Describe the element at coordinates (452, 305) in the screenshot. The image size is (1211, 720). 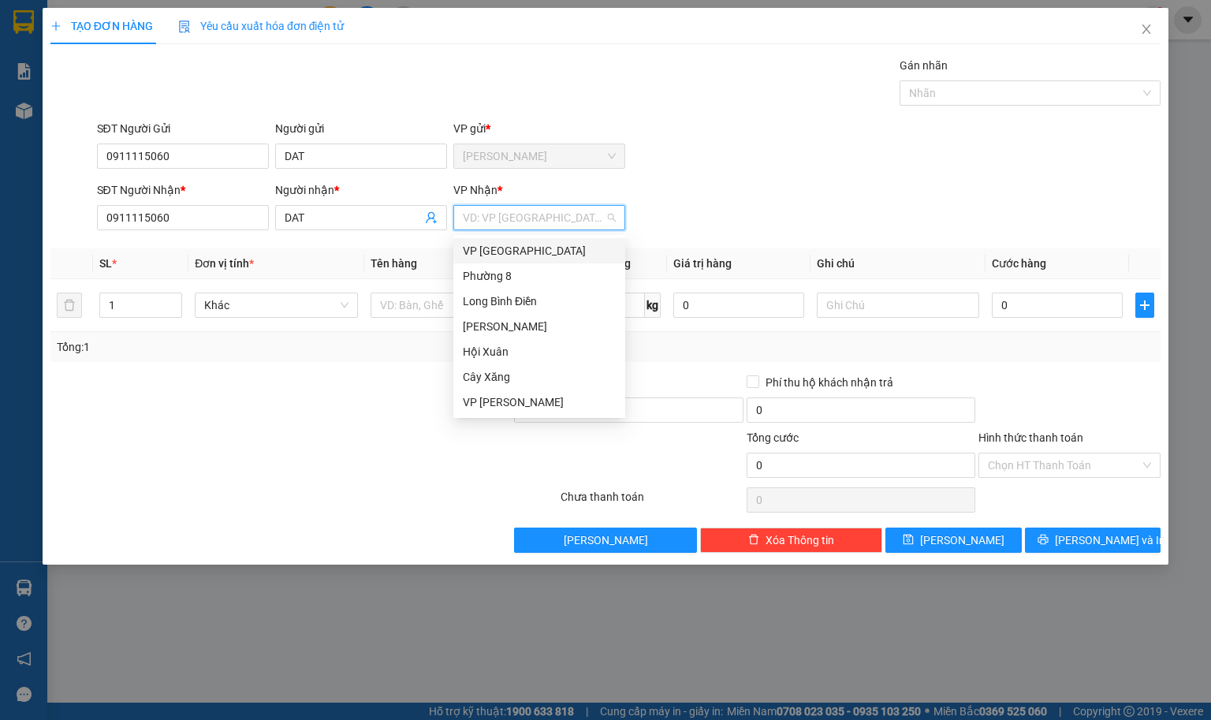
I see `input: VD: Bàn, Ghế` at that location.